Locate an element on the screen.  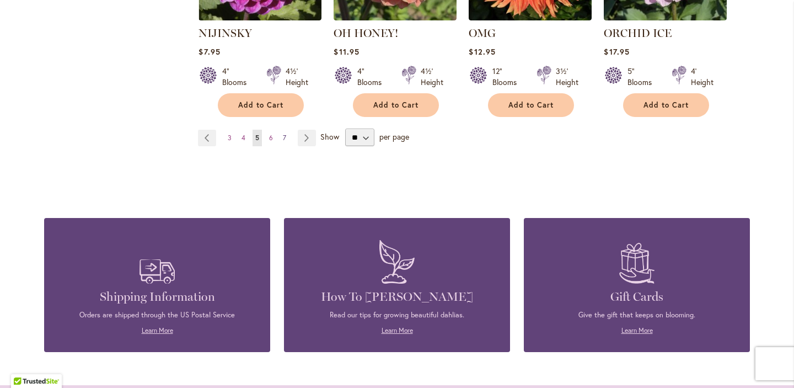
span: 3 is located at coordinates (229, 137).